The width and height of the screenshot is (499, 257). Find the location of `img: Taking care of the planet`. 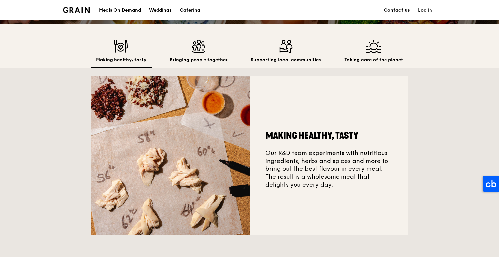

img: Taking care of the planet is located at coordinates (373, 46).